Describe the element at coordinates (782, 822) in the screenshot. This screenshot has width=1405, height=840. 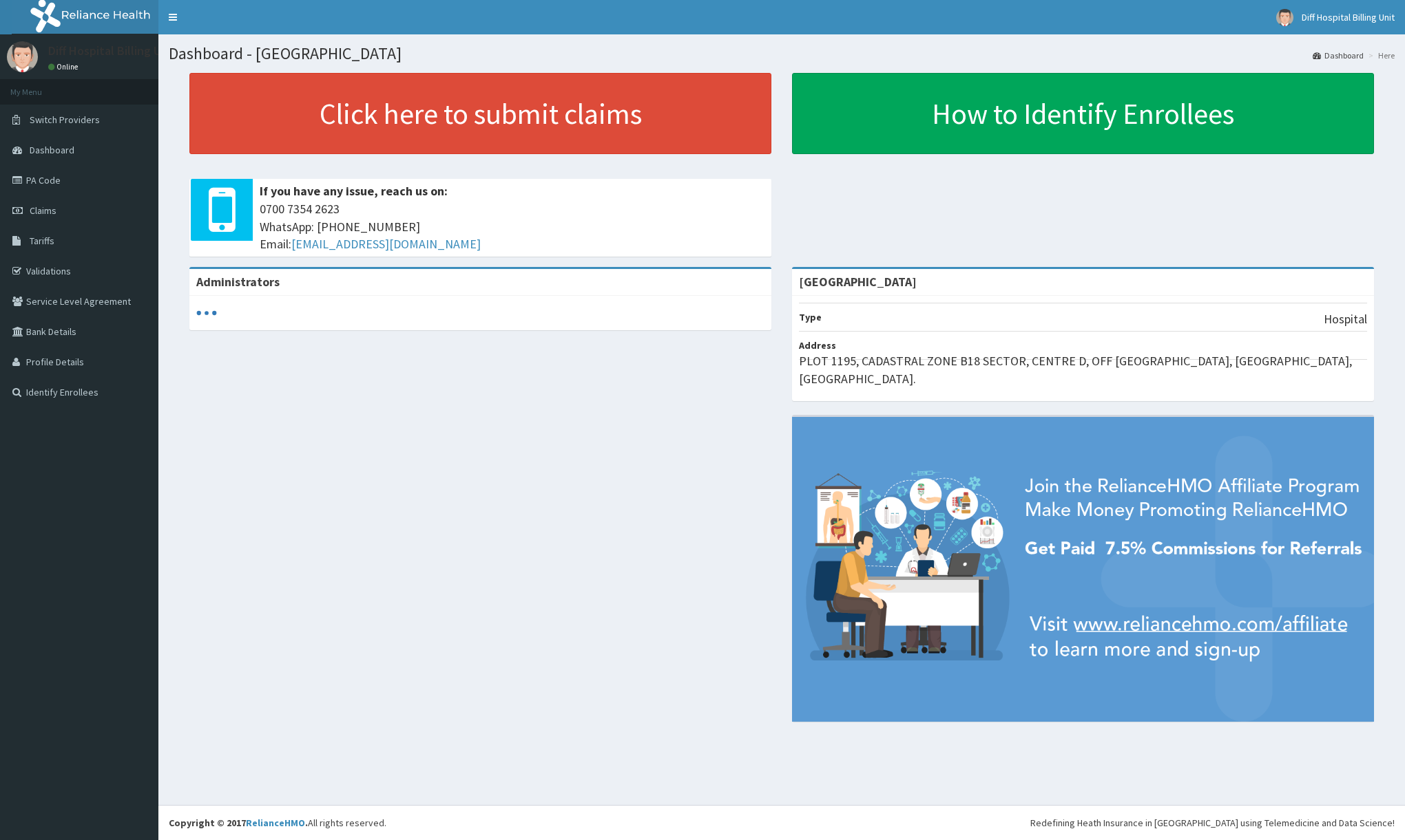
I see `footer: All rights reserved.` at that location.